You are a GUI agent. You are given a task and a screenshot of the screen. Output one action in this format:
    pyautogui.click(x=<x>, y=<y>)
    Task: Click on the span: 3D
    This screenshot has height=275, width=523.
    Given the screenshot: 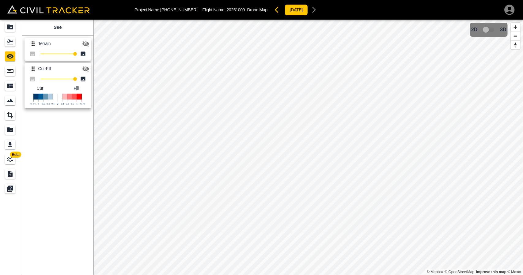 What is the action you would take?
    pyautogui.click(x=503, y=30)
    